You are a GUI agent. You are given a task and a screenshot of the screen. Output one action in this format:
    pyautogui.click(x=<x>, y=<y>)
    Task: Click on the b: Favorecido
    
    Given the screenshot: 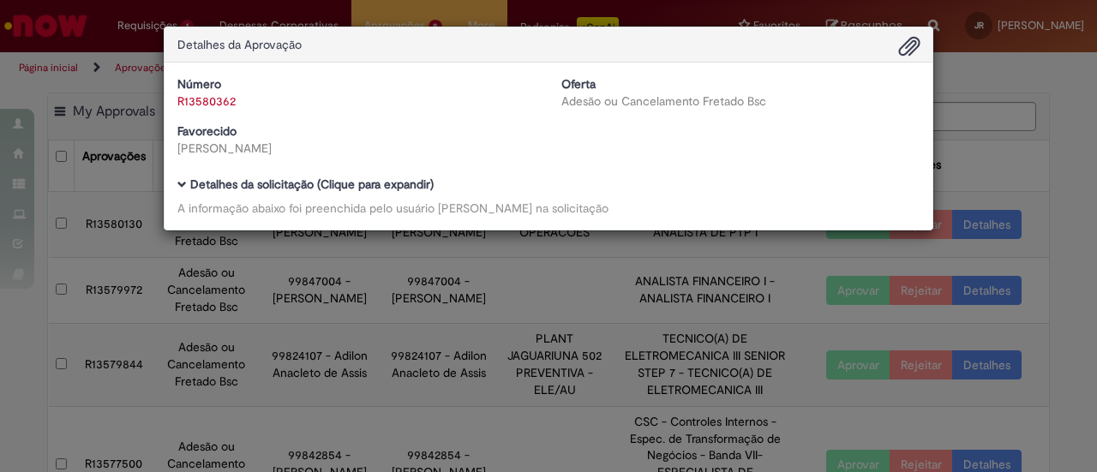 What is the action you would take?
    pyautogui.click(x=207, y=131)
    